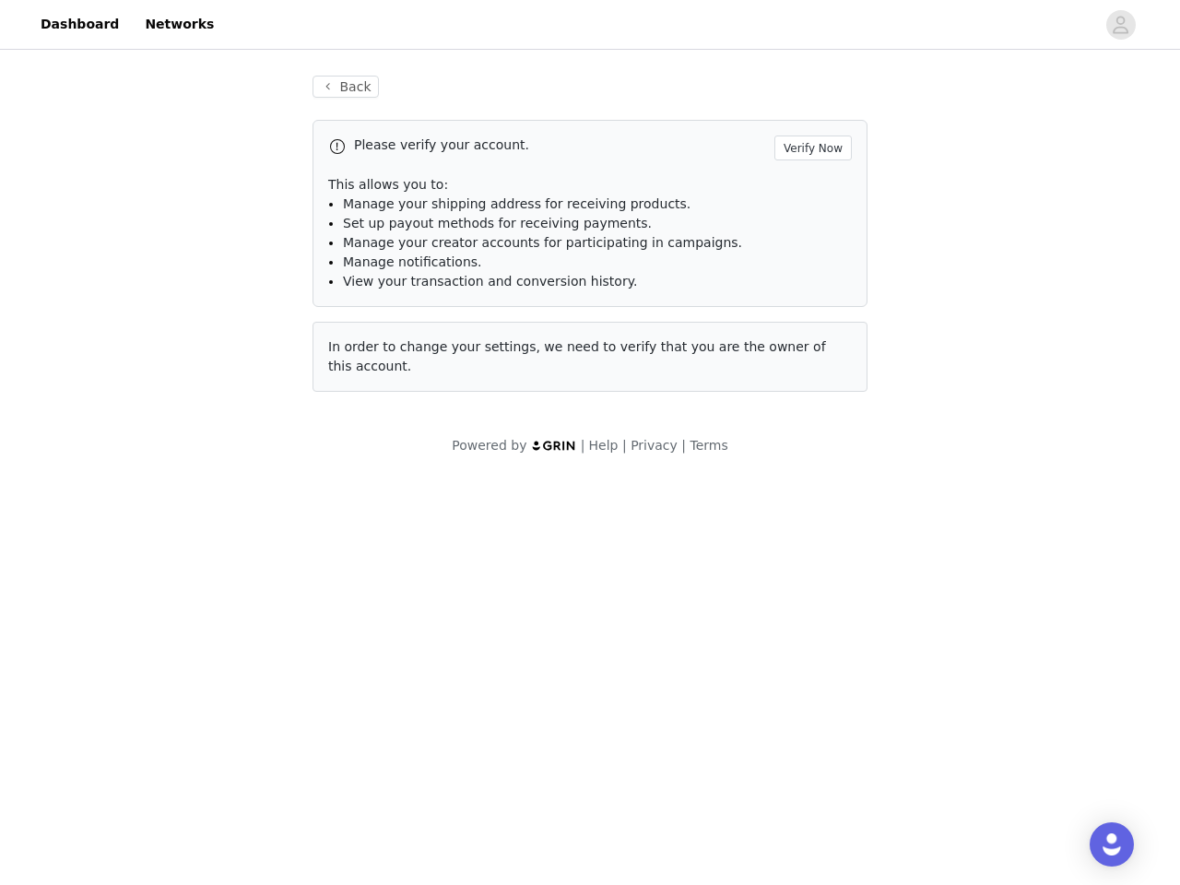 The width and height of the screenshot is (1180, 885). What do you see at coordinates (412, 262) in the screenshot?
I see `span: Manage notifications.` at bounding box center [412, 262].